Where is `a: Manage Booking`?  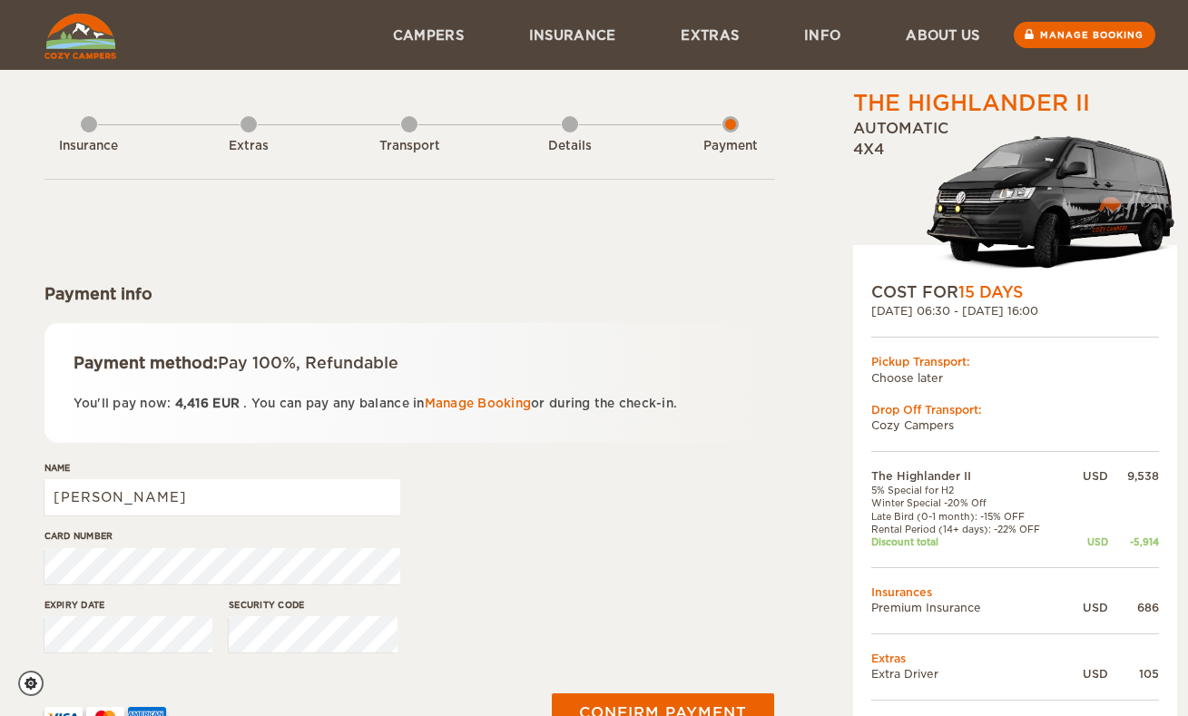
a: Manage Booking is located at coordinates (478, 403).